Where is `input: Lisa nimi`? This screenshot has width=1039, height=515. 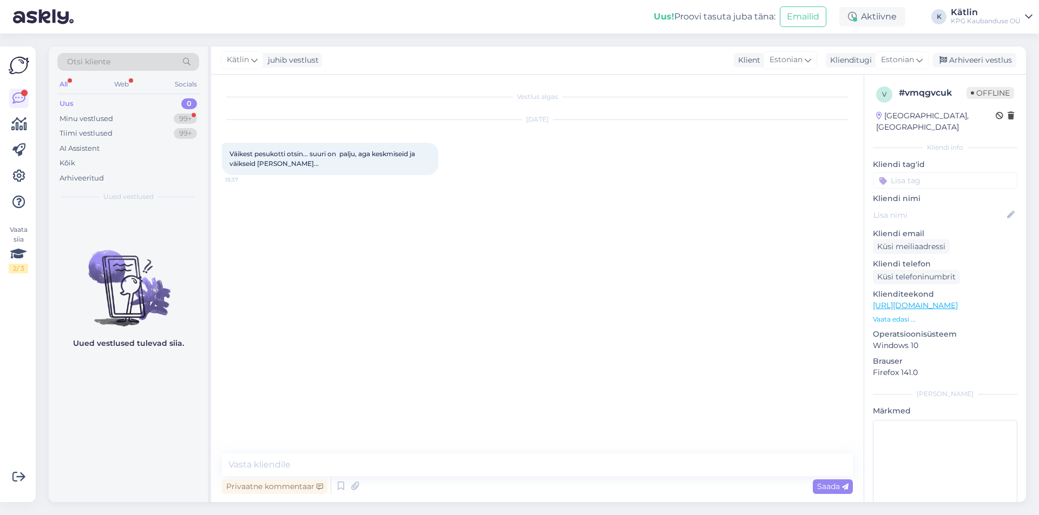 input: Lisa nimi is located at coordinates (938, 215).